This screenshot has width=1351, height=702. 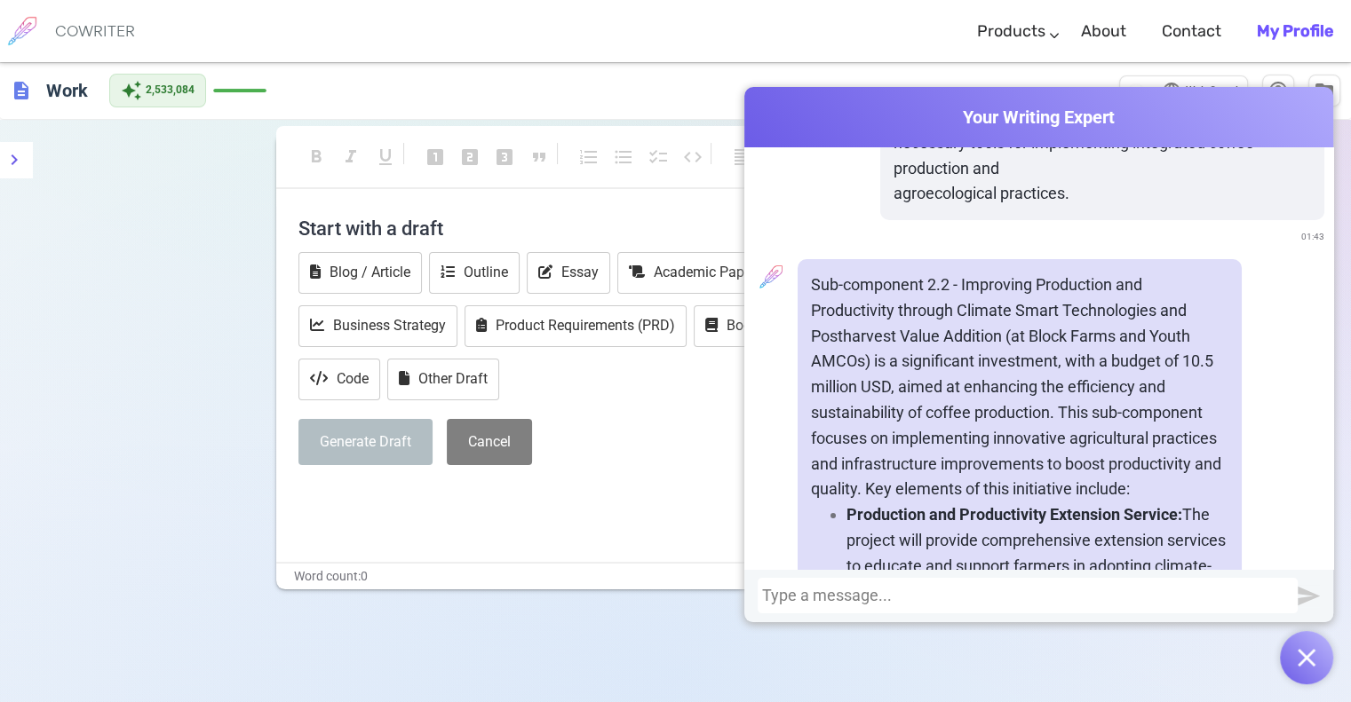 I want to click on button: Essay, so click(x=568, y=273).